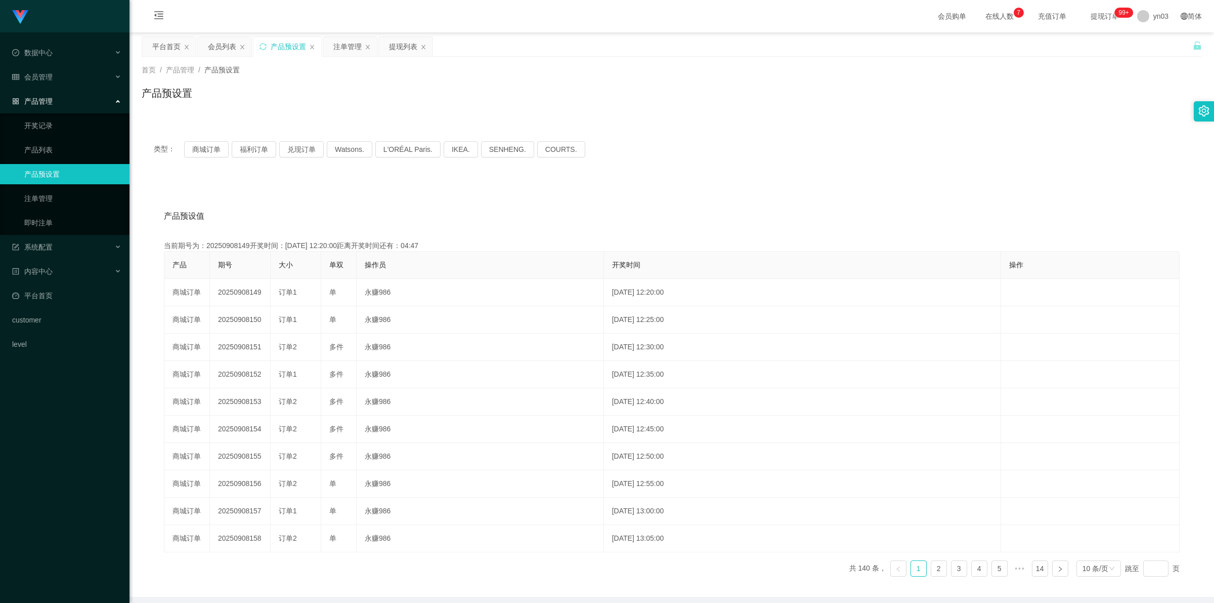 Image resolution: width=1214 pixels, height=603 pixels. What do you see at coordinates (254, 149) in the screenshot?
I see `button: 福利订单` at bounding box center [254, 149].